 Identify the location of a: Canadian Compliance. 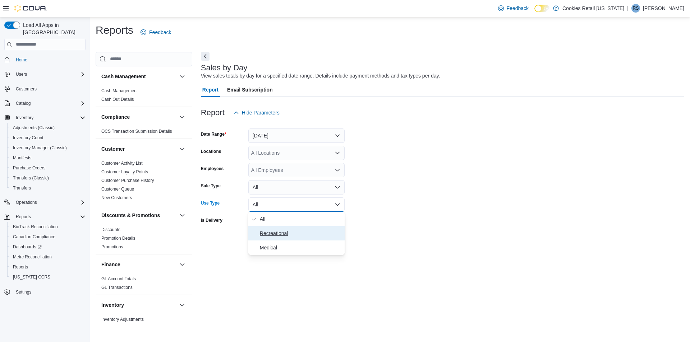
(34, 237).